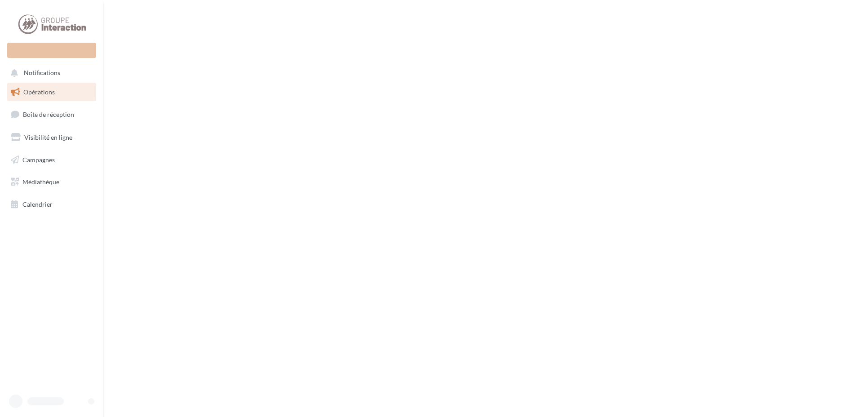  I want to click on a: Campagnes, so click(52, 160).